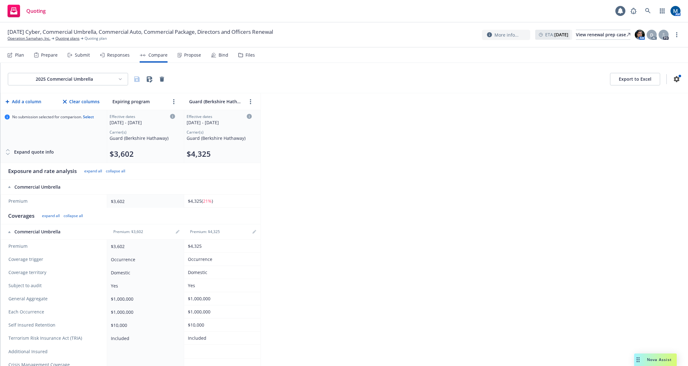  I want to click on a: Switch app, so click(663, 11).